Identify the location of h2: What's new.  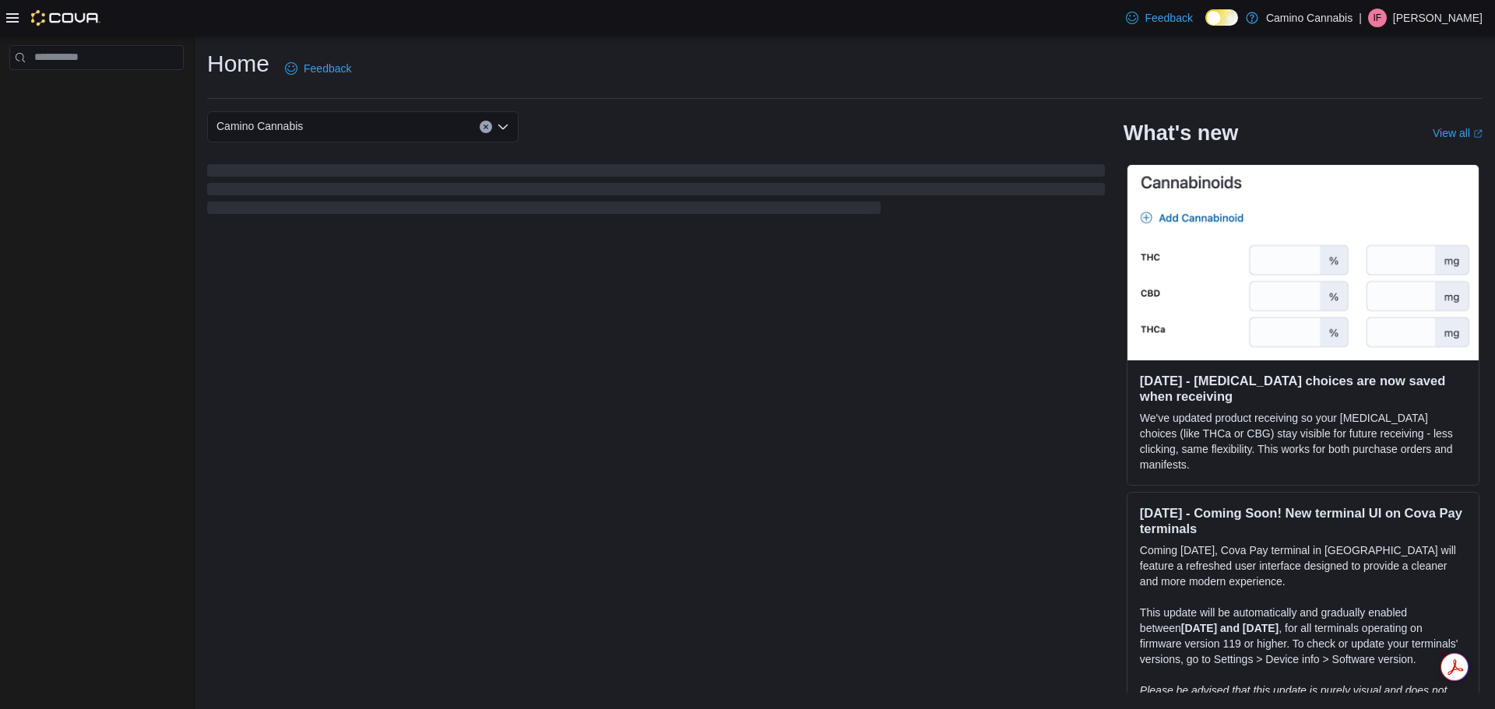
(1181, 133).